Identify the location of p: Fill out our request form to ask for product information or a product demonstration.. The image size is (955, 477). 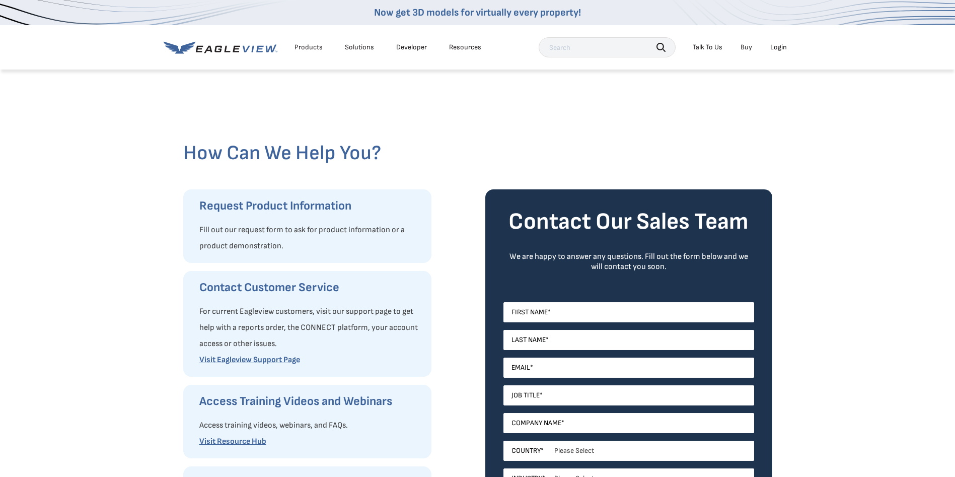
(310, 238).